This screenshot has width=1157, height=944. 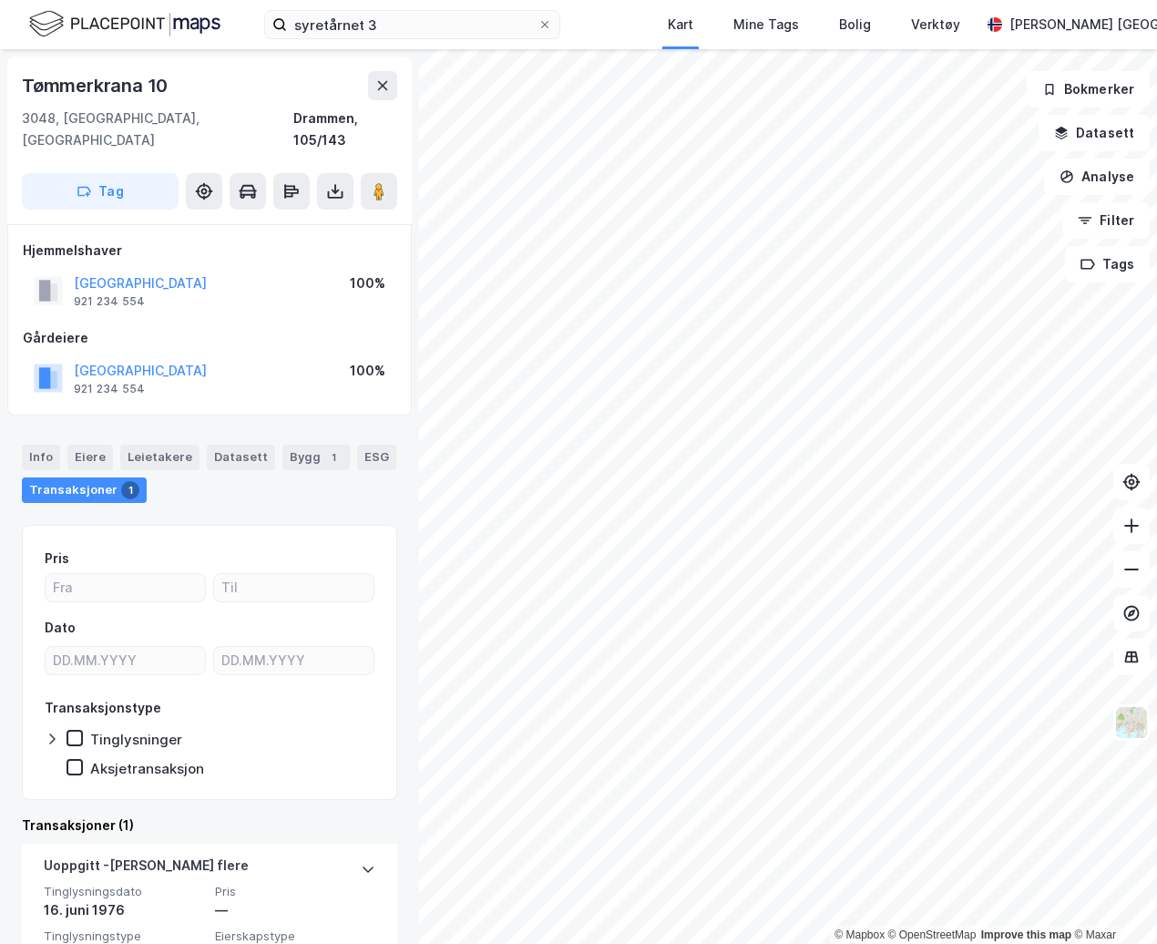 What do you see at coordinates (293, 587) in the screenshot?
I see `input: Til` at bounding box center [293, 587].